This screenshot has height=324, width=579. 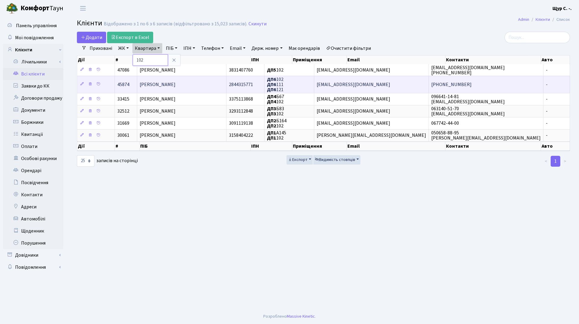 What do you see at coordinates (33, 231) in the screenshot?
I see `a: Щоденник` at bounding box center [33, 231].